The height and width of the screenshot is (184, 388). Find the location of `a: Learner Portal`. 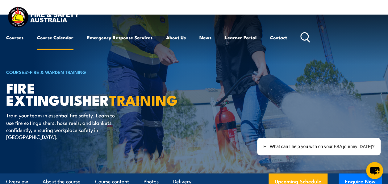

a: Learner Portal is located at coordinates (241, 37).